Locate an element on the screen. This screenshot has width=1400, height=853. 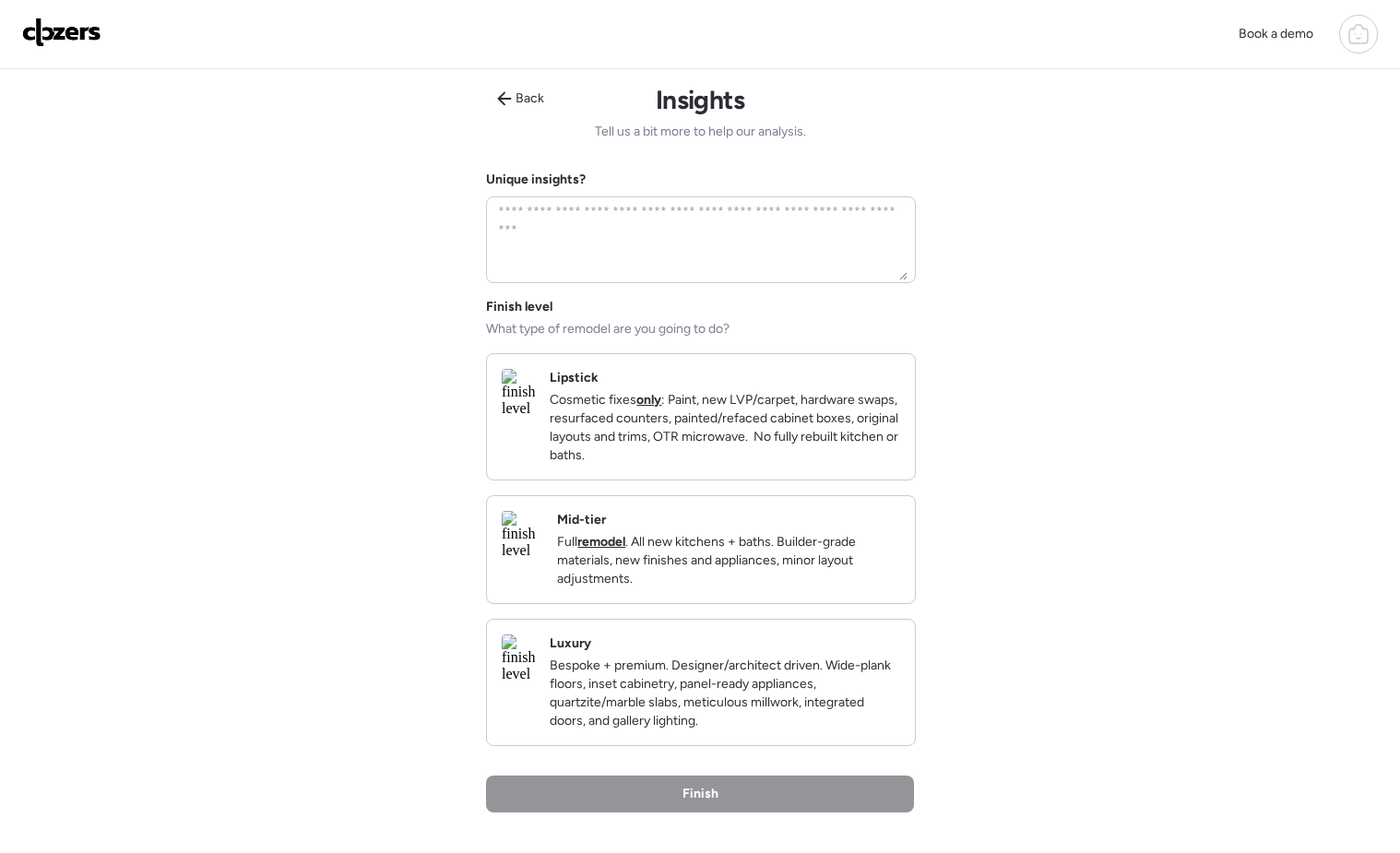
img: Logo is located at coordinates (61, 33).